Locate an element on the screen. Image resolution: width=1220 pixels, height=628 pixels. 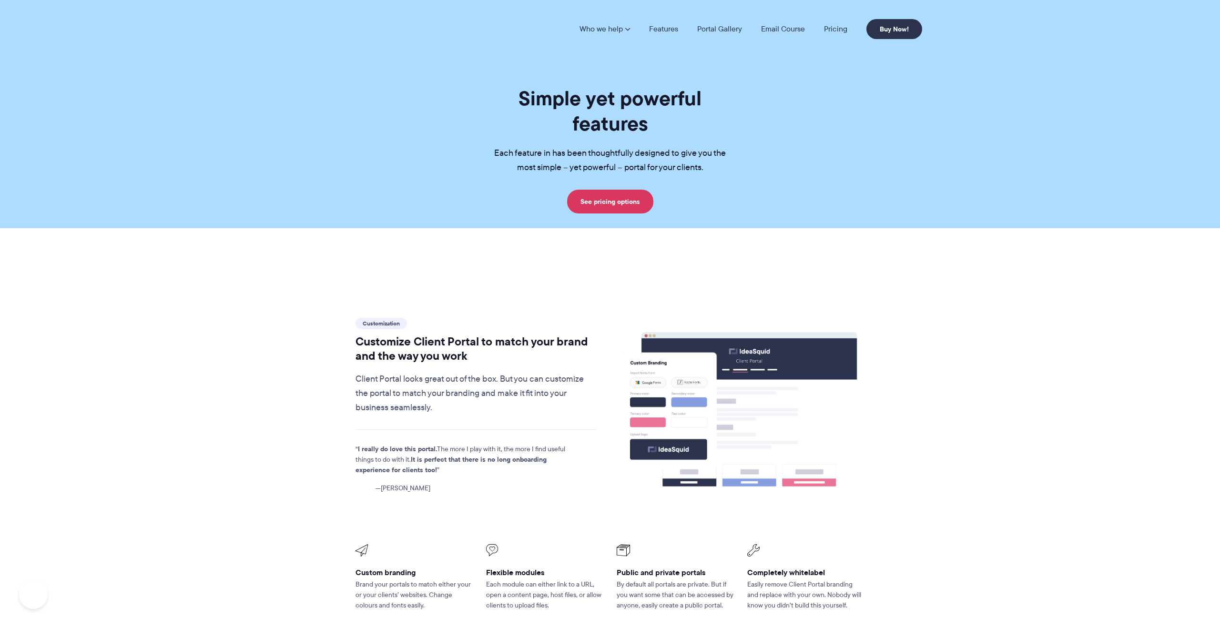
h3: Public and private portals is located at coordinates (675, 572).